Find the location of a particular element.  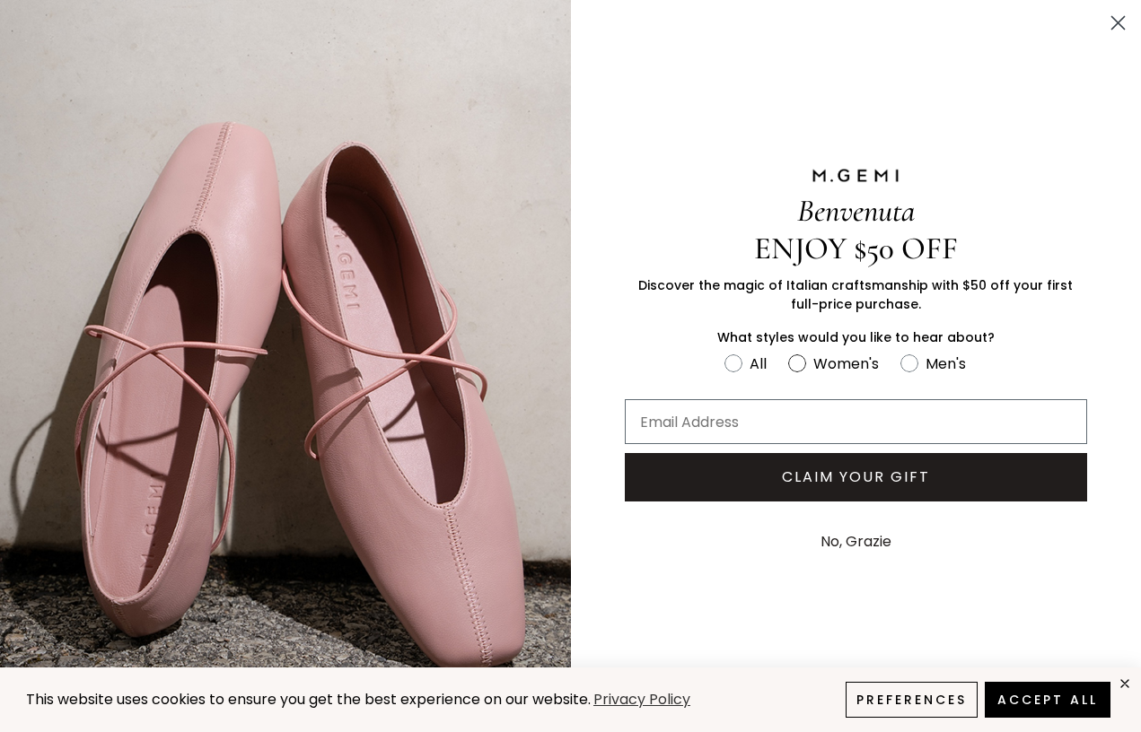

img: M.GEMI is located at coordinates (855, 176).